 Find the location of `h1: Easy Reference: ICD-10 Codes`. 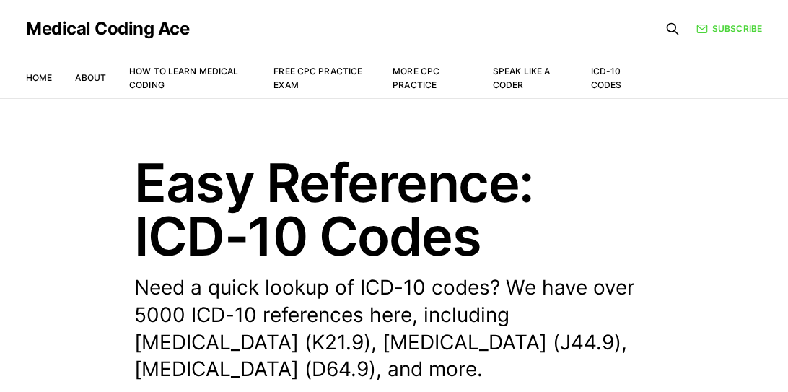

h1: Easy Reference: ICD-10 Codes is located at coordinates (394, 209).